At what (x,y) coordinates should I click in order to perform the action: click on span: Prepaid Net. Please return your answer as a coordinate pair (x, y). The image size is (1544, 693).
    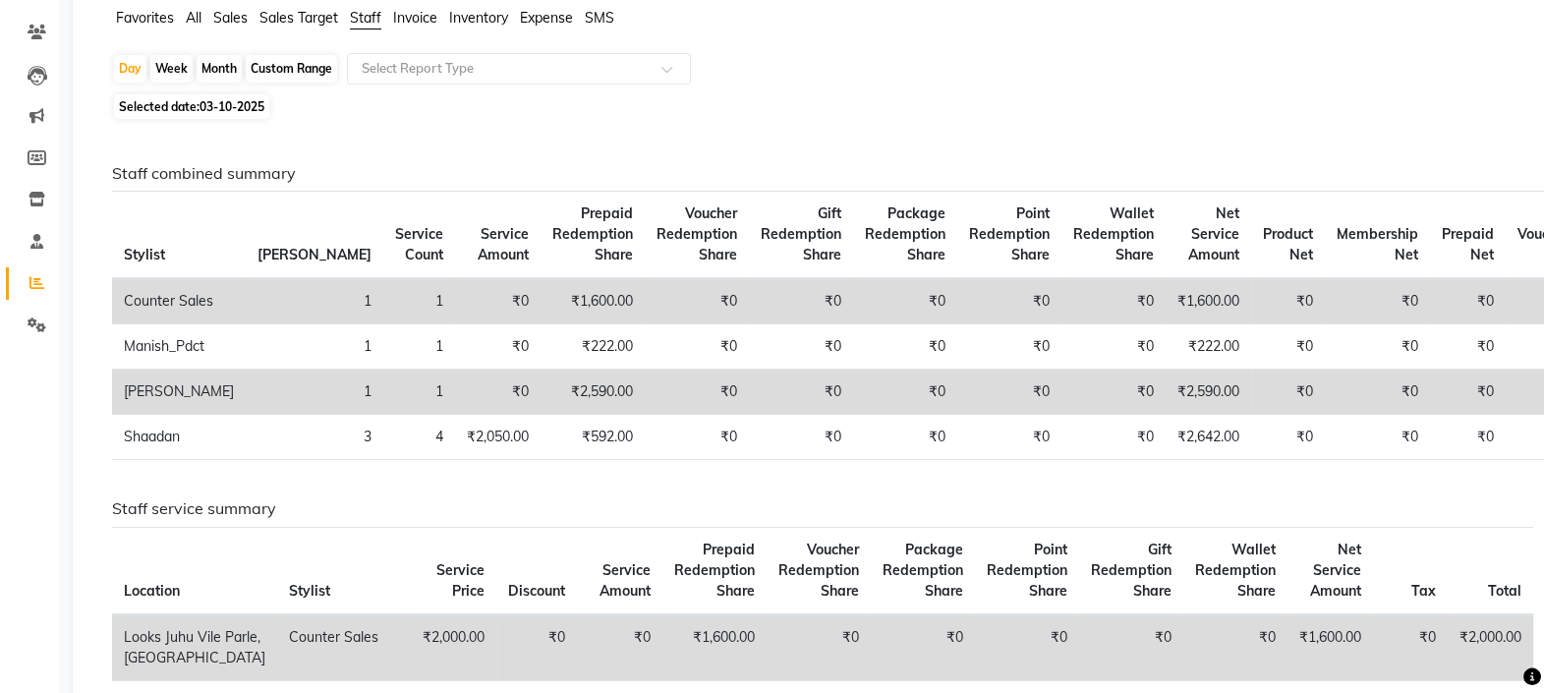
    Looking at the image, I should click on (1467, 244).